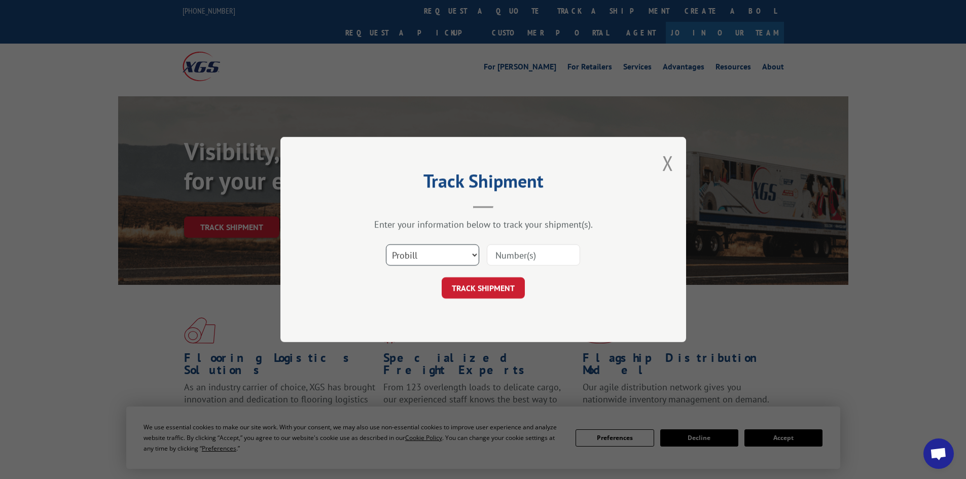  What do you see at coordinates (483, 224) in the screenshot?
I see `div: Enter your information below to track your shipment(s).` at bounding box center [483, 224].